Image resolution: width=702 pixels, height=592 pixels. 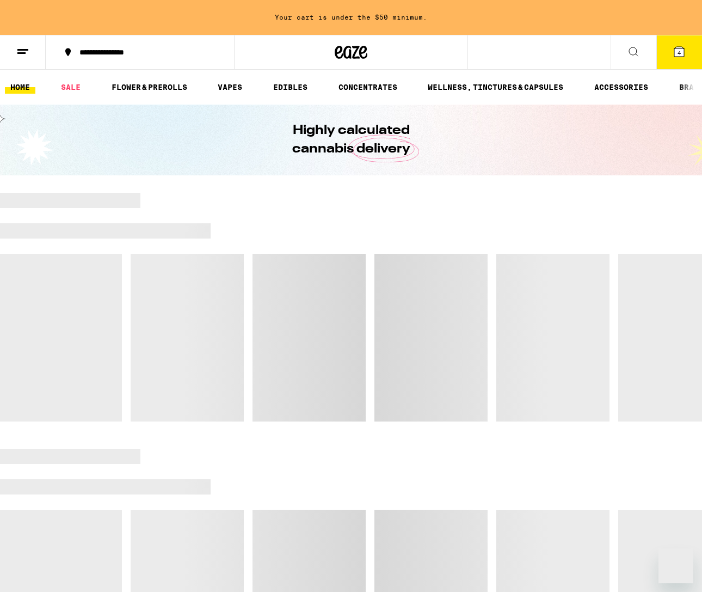 I want to click on a: VAPES, so click(x=230, y=87).